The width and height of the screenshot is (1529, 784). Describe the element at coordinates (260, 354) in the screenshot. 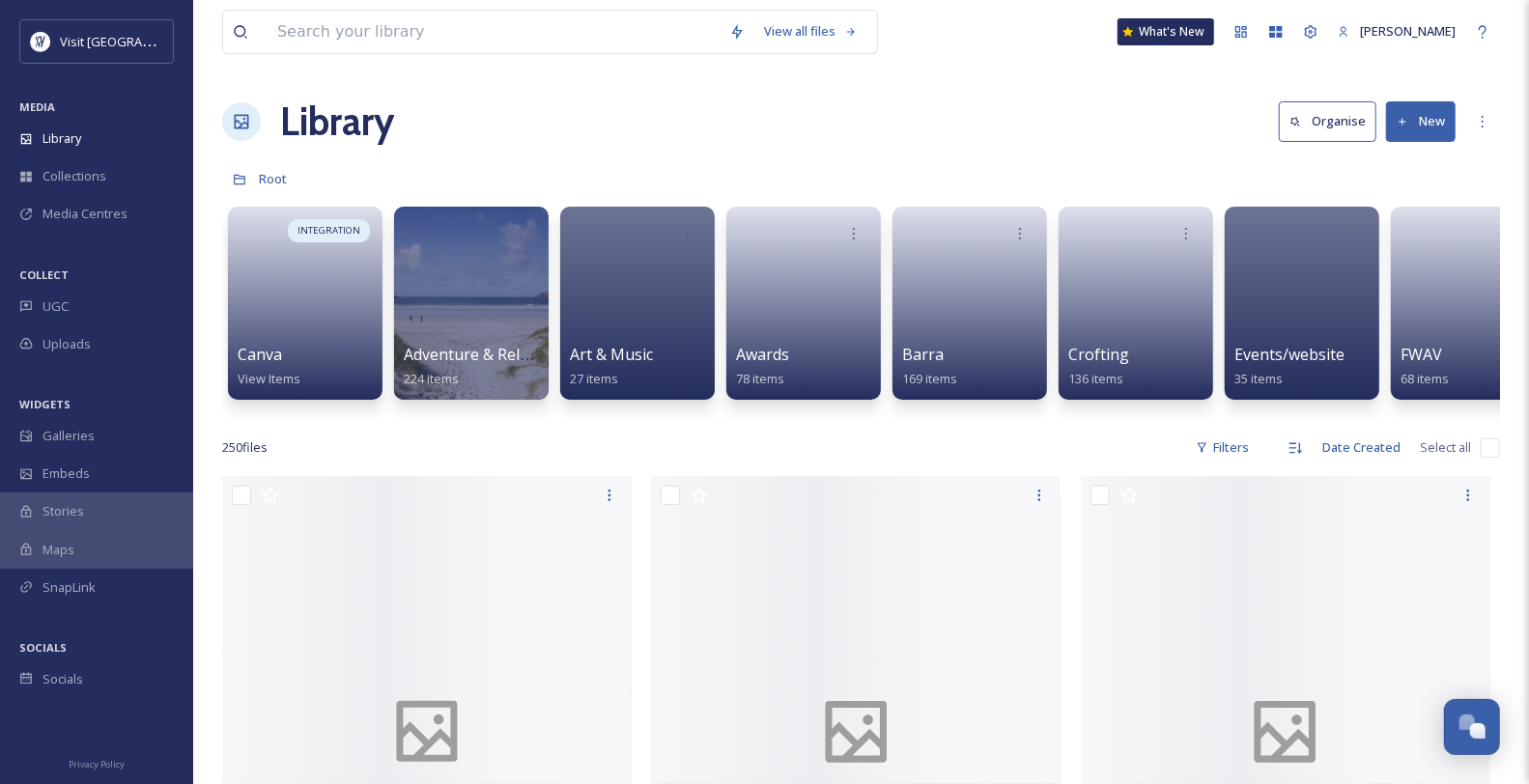

I see `span: Canva` at that location.